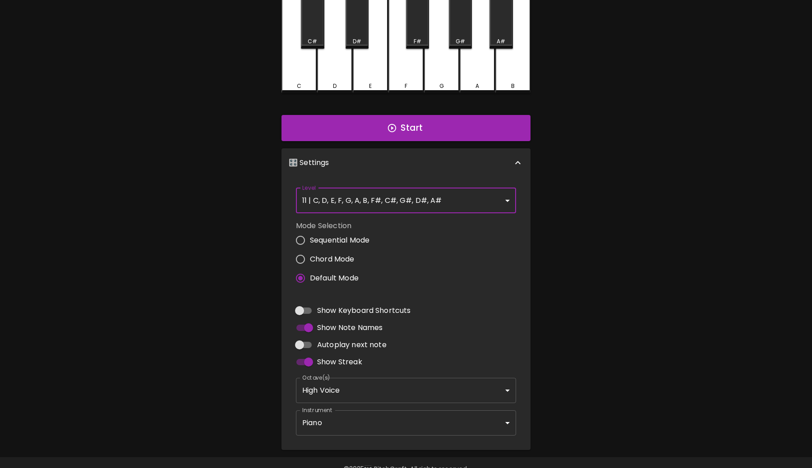 This screenshot has width=812, height=468. What do you see at coordinates (441, 86) in the screenshot?
I see `div: G` at bounding box center [441, 86].